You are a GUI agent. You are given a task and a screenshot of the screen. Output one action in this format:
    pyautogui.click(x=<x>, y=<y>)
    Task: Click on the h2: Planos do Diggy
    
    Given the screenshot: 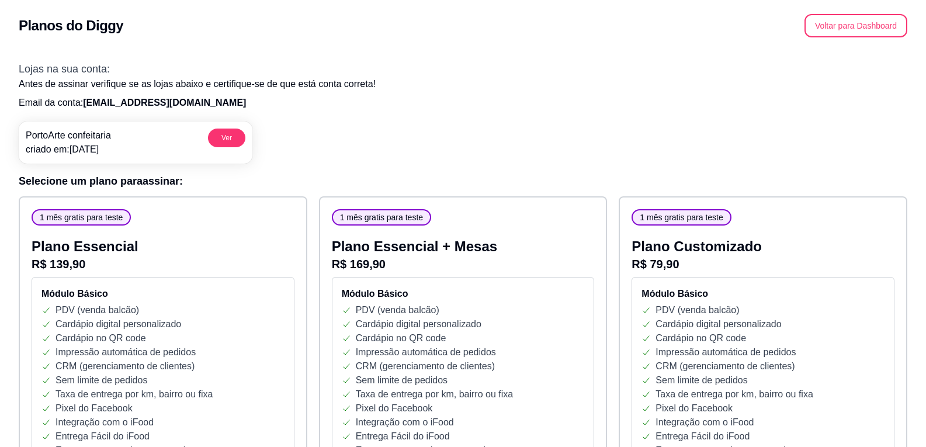 What is the action you would take?
    pyautogui.click(x=71, y=26)
    